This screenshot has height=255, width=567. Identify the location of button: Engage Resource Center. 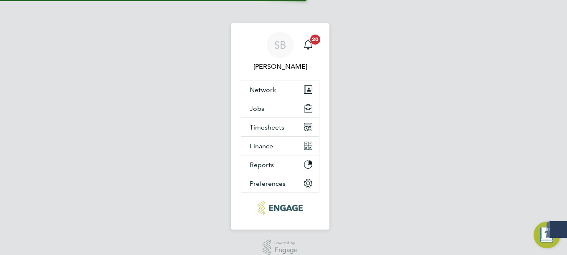
(547, 235).